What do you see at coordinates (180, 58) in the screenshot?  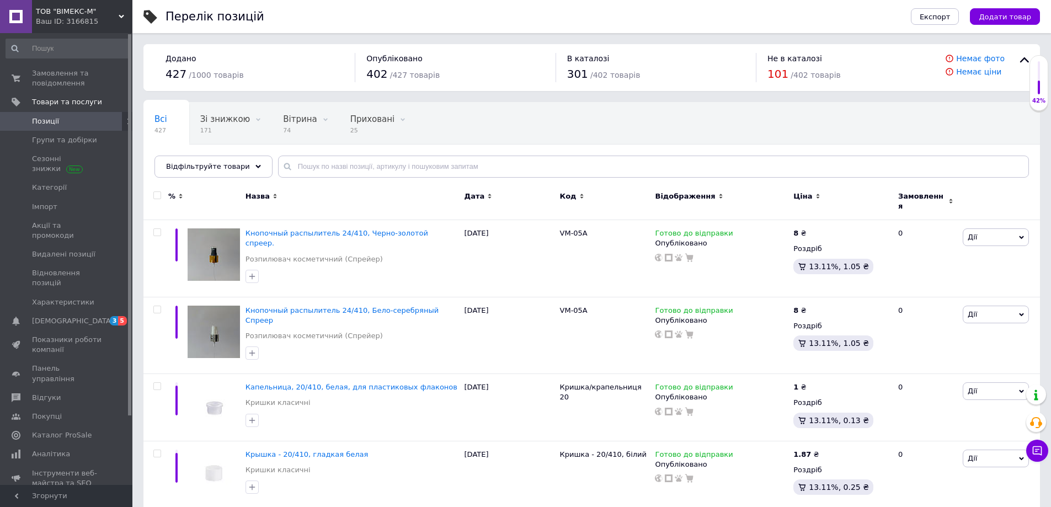 I see `span: Додано` at bounding box center [180, 58].